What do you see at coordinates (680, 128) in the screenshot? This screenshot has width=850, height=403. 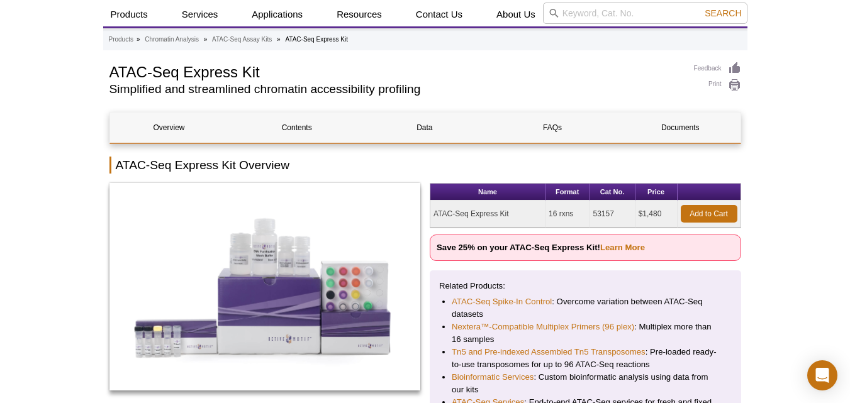 I see `a: Documents` at bounding box center [680, 128].